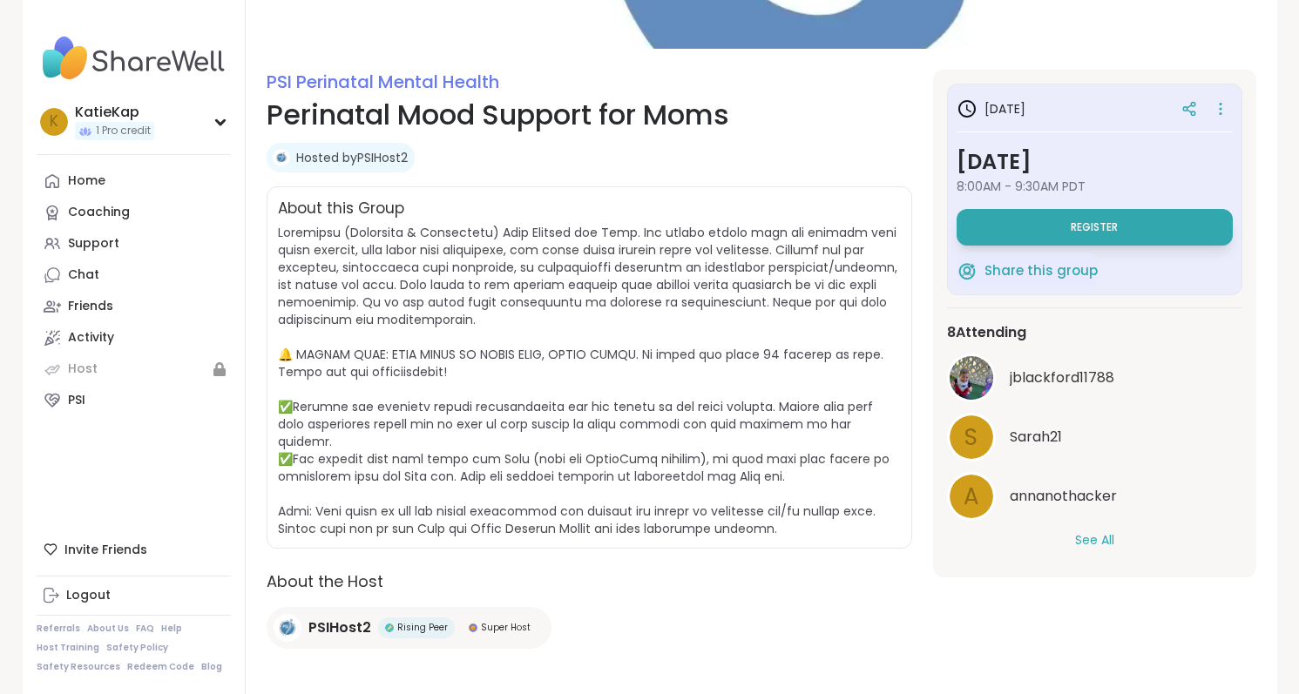 The image size is (1299, 694). I want to click on div: Logout, so click(88, 596).